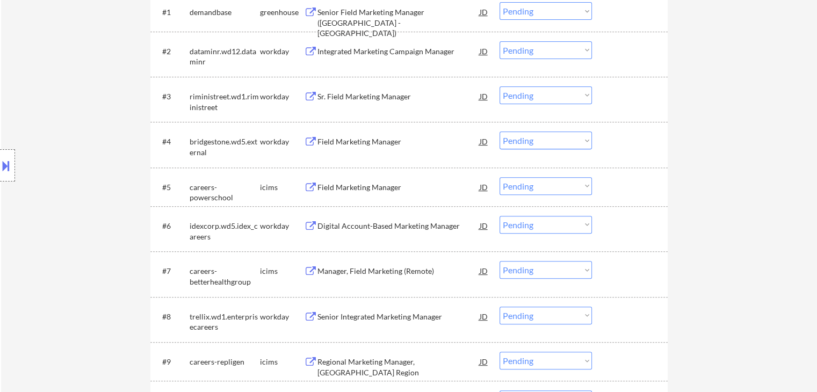 The width and height of the screenshot is (817, 392). Describe the element at coordinates (225, 56) in the screenshot. I see `div: dataminr.wd12.dataminr` at that location.